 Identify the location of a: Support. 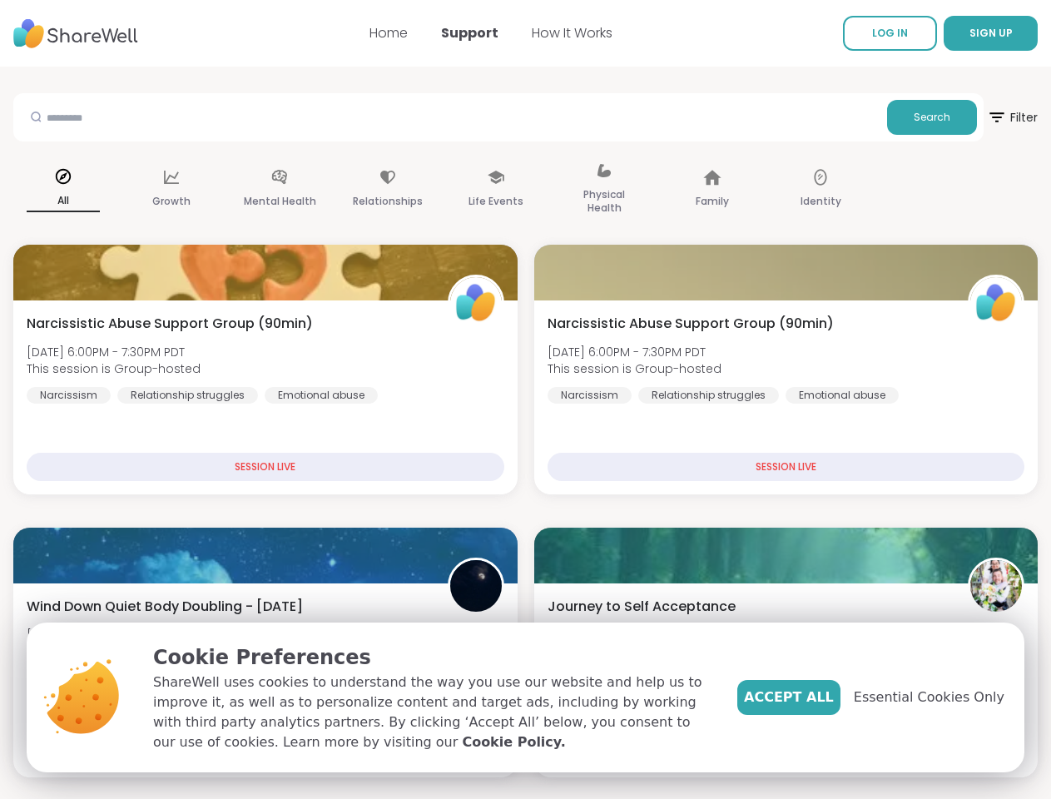
(469, 32).